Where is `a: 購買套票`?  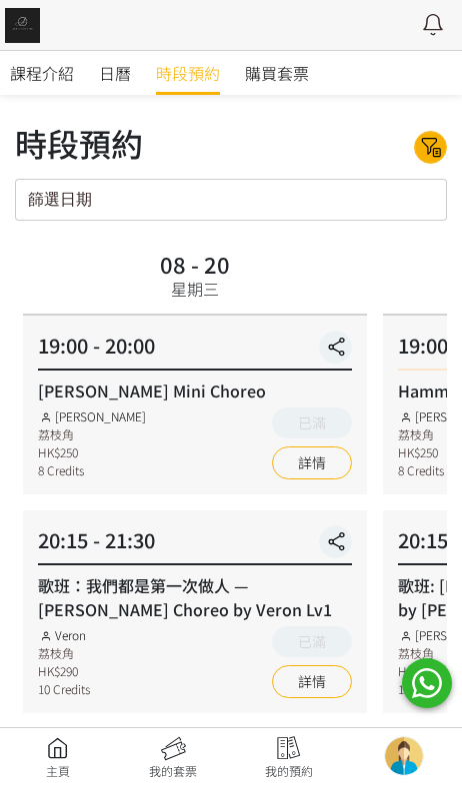 a: 購買套票 is located at coordinates (277, 73).